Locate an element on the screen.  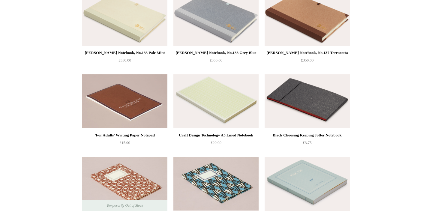
span: £20.00 is located at coordinates (216, 143).